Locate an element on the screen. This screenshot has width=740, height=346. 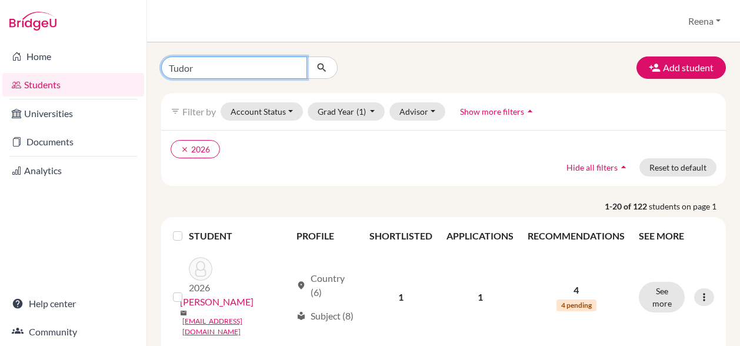
a: Universities is located at coordinates (73, 114).